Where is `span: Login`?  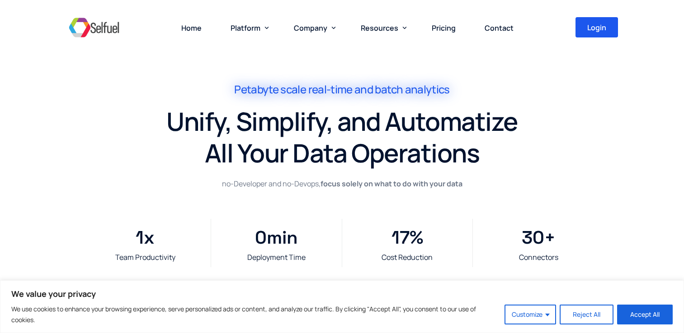 span: Login is located at coordinates (596, 28).